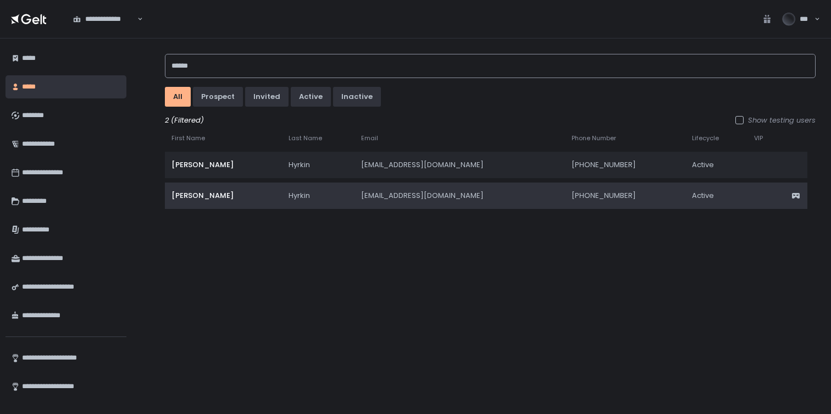 This screenshot has height=414, width=831. I want to click on button: All, so click(177, 97).